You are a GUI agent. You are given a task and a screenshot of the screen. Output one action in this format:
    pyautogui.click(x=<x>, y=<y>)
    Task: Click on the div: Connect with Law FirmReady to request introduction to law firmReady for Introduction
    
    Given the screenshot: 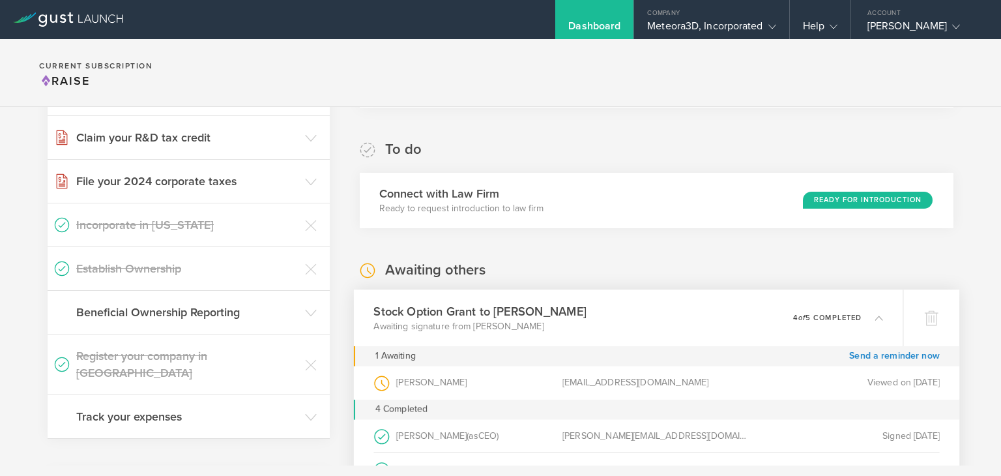 What is the action you would take?
    pyautogui.click(x=656, y=200)
    